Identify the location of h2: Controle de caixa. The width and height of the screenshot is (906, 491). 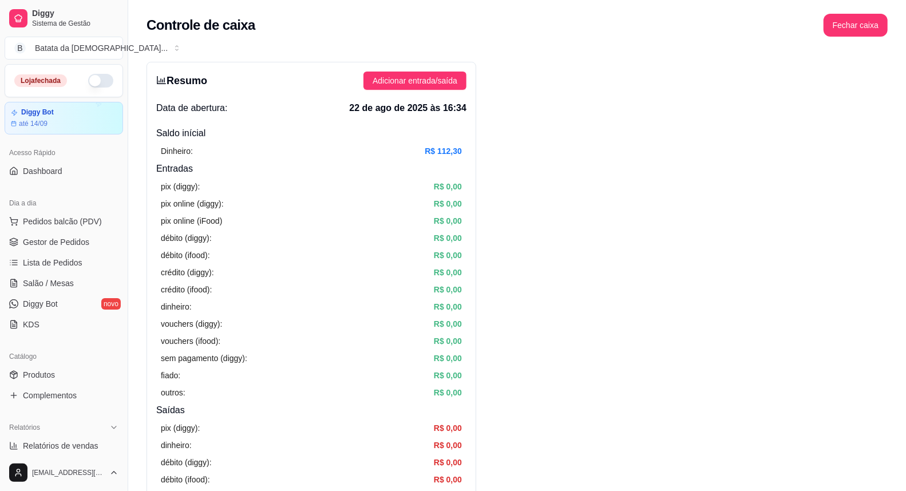
(201, 25).